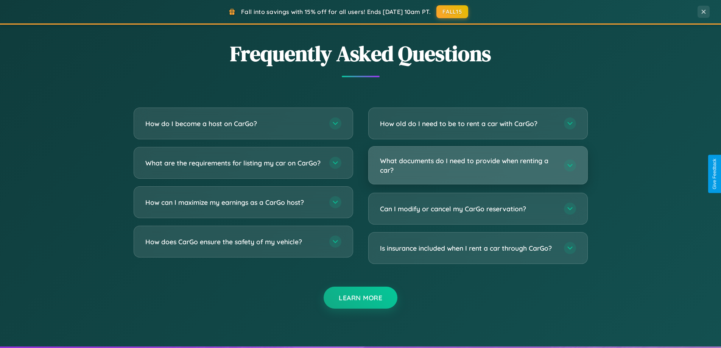  I want to click on h3: Can I modify or cancel my CarGo reservation?, so click(468, 209).